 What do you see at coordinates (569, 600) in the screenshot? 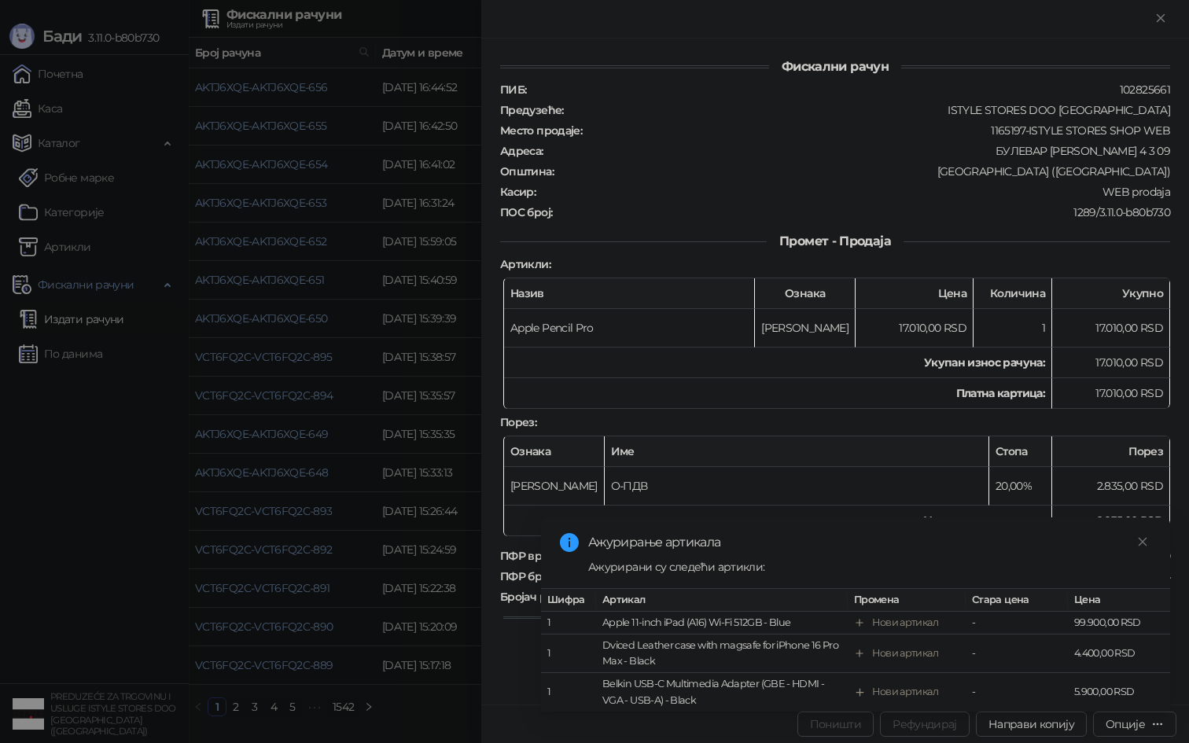
I see `th: Шифра` at bounding box center [569, 600].